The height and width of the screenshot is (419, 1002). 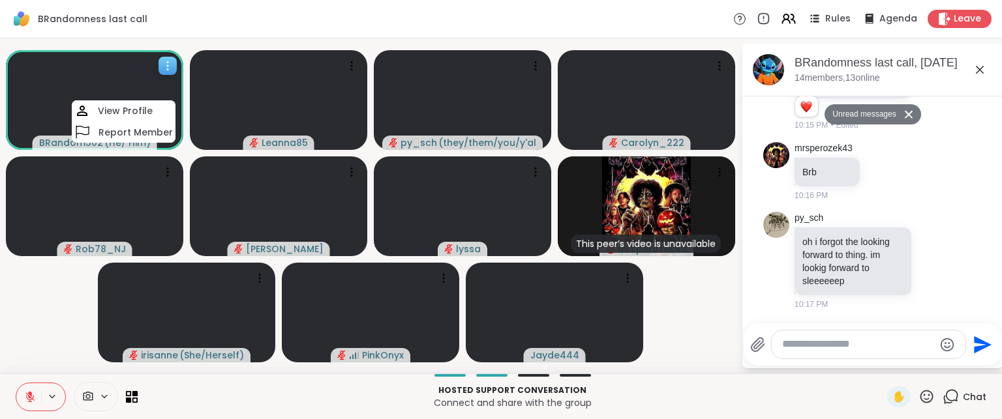 What do you see at coordinates (776, 225) in the screenshot?
I see `img: https://sharewell-space-live.sfo3.digitaloceanspaces.com/user-generated/2a2eaa96-ed49-43f6-b81c-c...` at bounding box center [776, 225].